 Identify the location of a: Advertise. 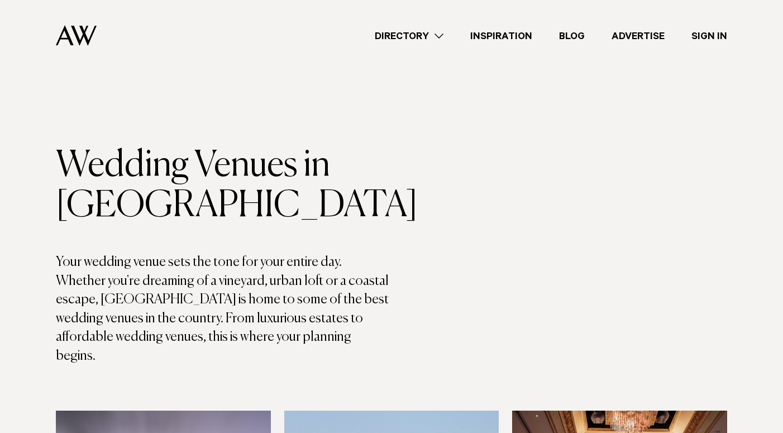
(638, 36).